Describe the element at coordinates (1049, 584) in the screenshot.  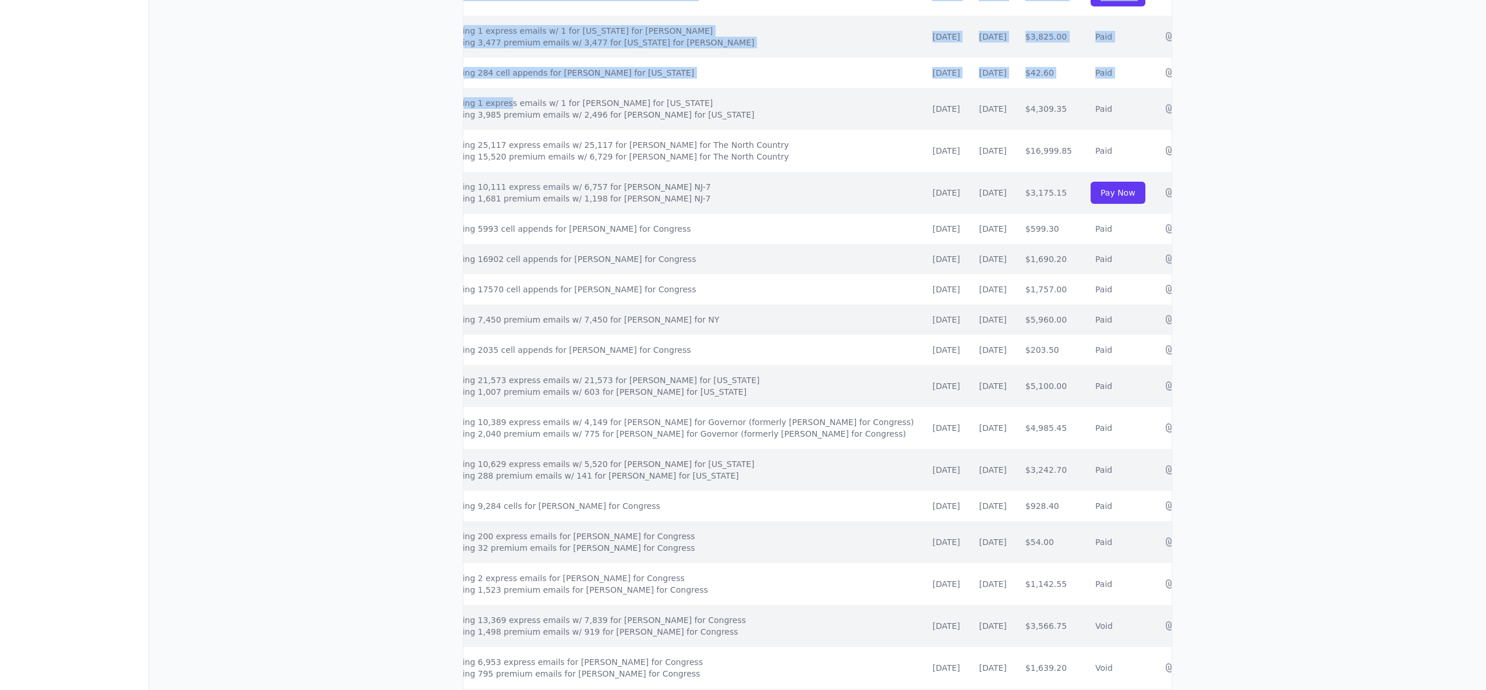
I see `td: $1,142.55` at that location.